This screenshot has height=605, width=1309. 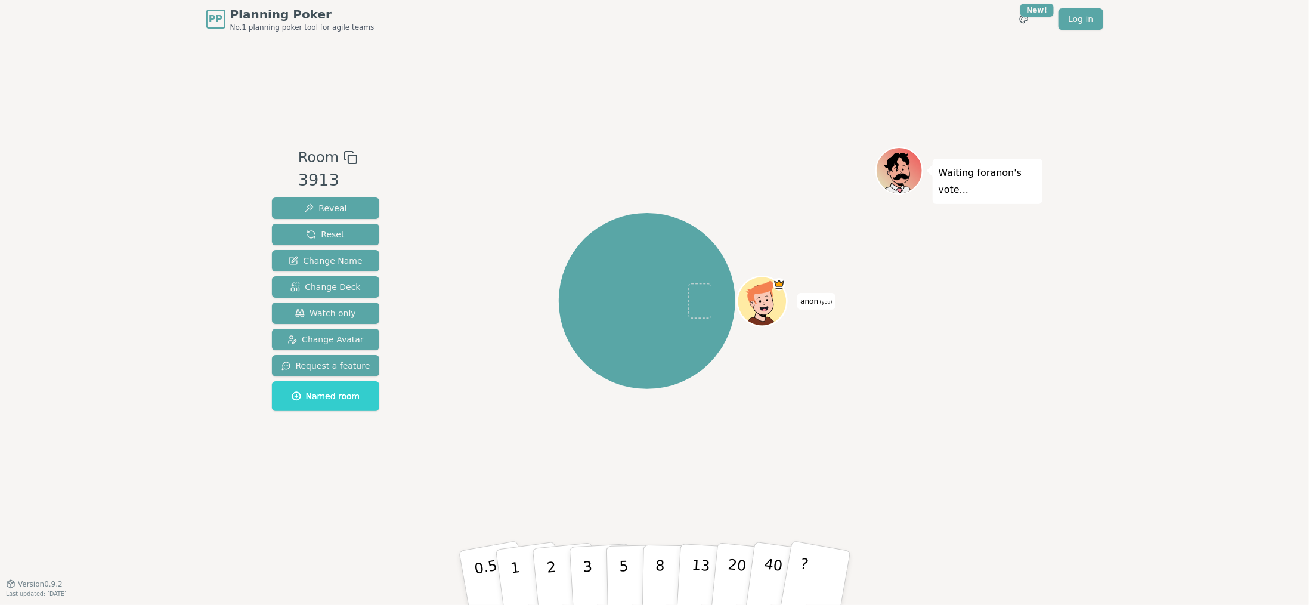 I want to click on span: anon is the host, so click(x=779, y=284).